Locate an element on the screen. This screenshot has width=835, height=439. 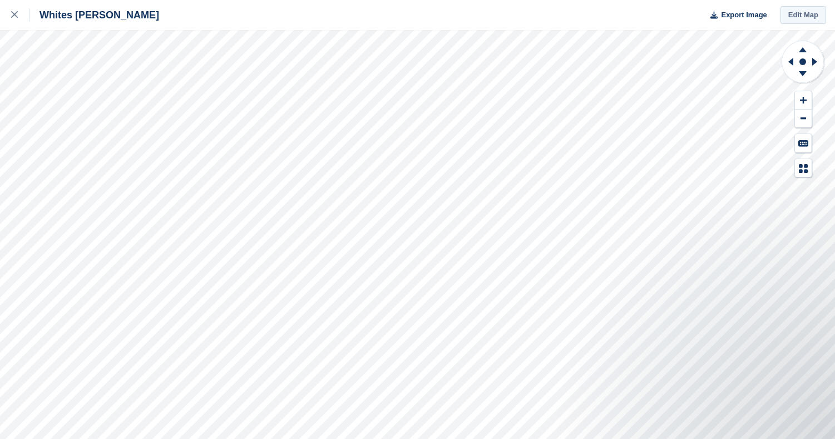
button: Keyboard Shortcuts is located at coordinates (803, 143).